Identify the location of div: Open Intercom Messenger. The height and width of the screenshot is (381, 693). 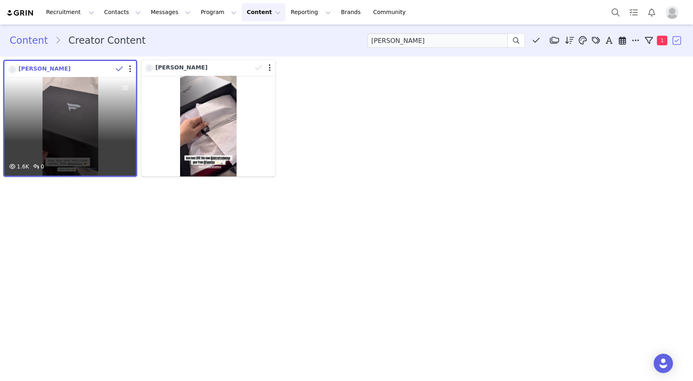
(663, 363).